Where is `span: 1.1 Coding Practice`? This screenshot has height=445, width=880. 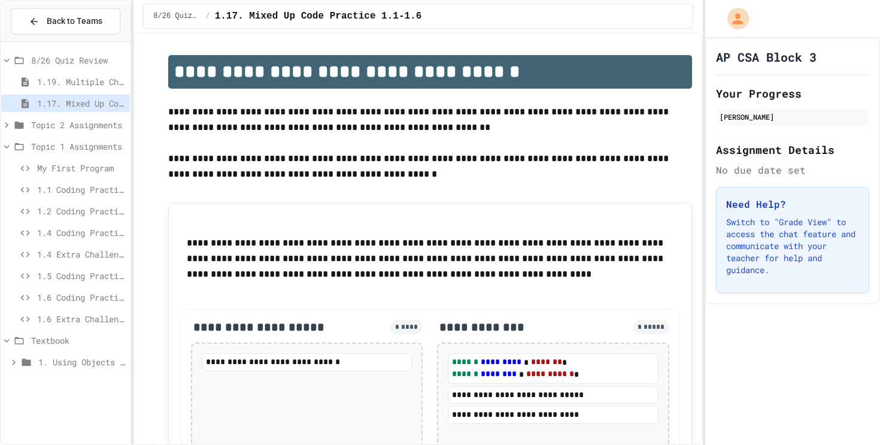
span: 1.1 Coding Practice is located at coordinates (81, 189).